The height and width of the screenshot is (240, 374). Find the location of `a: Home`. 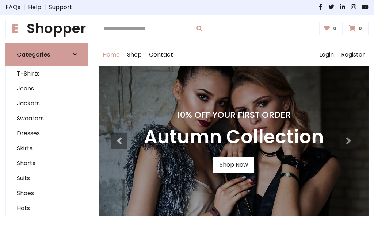

a: Home is located at coordinates (111, 55).